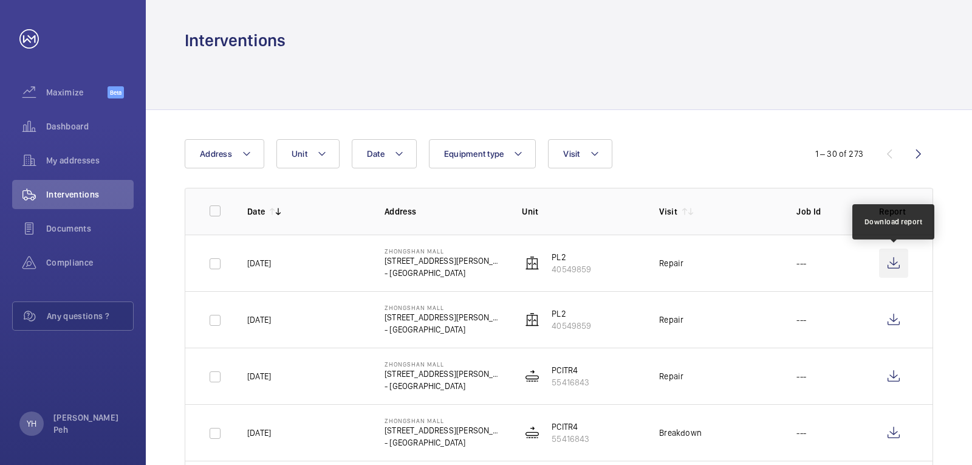 This screenshot has height=465, width=972. Describe the element at coordinates (90, 126) in the screenshot. I see `span: Dashboard` at that location.